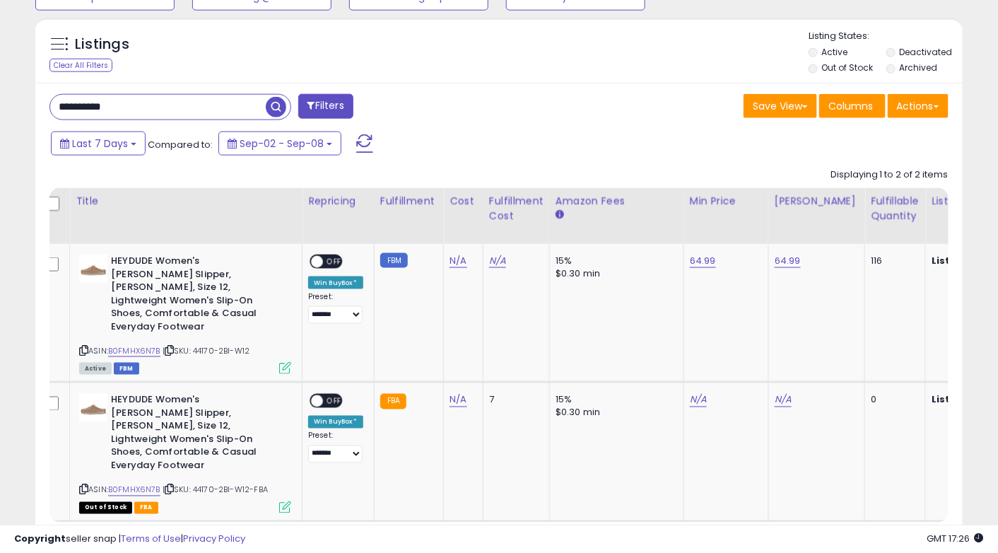 This screenshot has height=553, width=998. I want to click on label: Out of Stock, so click(847, 67).